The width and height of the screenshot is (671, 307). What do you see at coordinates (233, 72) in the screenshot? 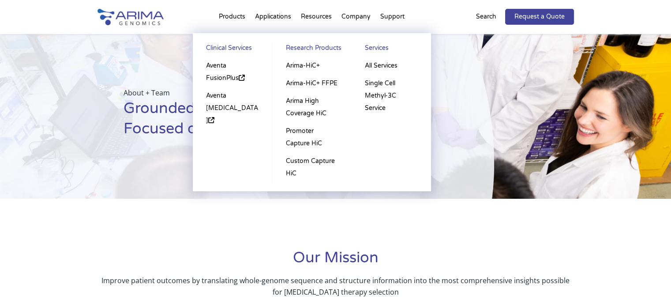
I see `a: Aventa FusionPlus` at bounding box center [233, 72].